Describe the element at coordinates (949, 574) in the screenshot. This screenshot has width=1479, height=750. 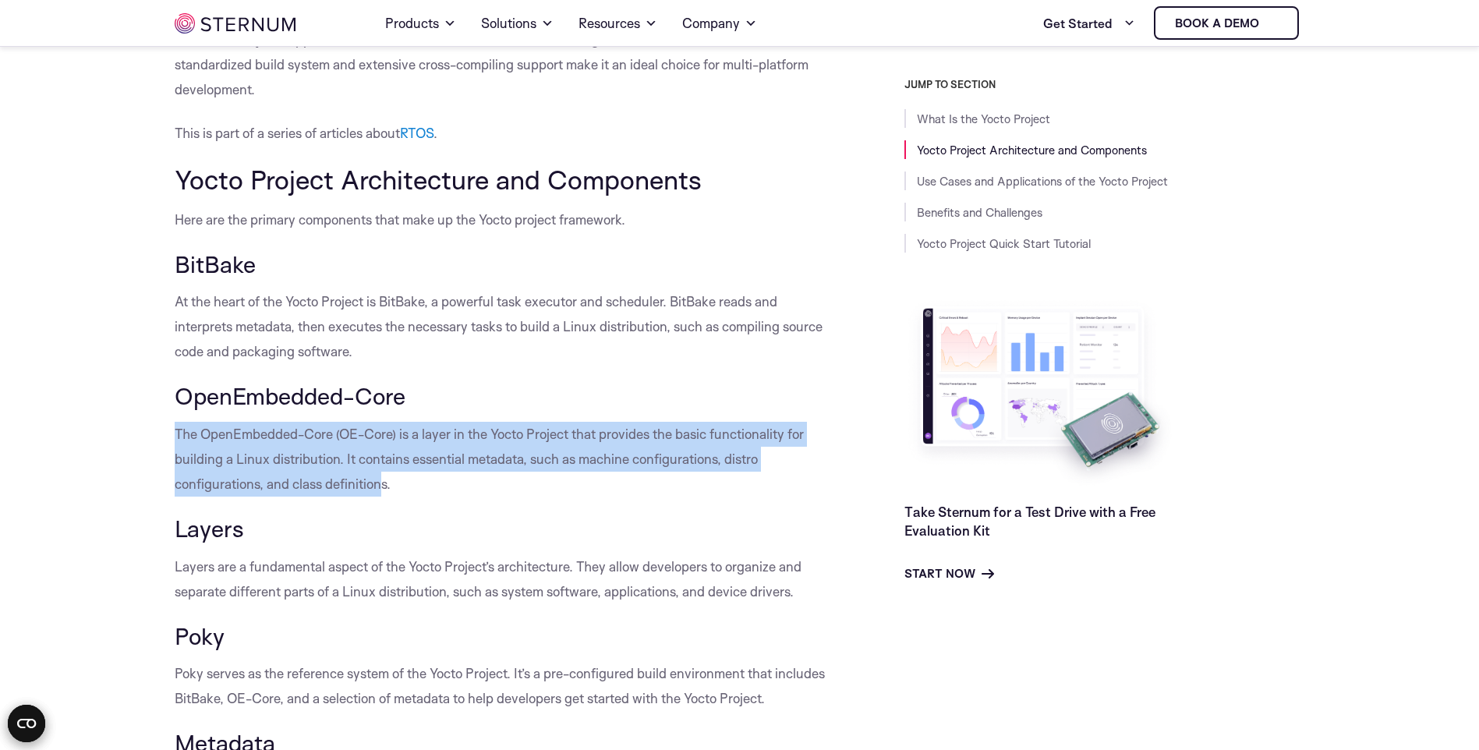
I see `a: Start Now` at that location.